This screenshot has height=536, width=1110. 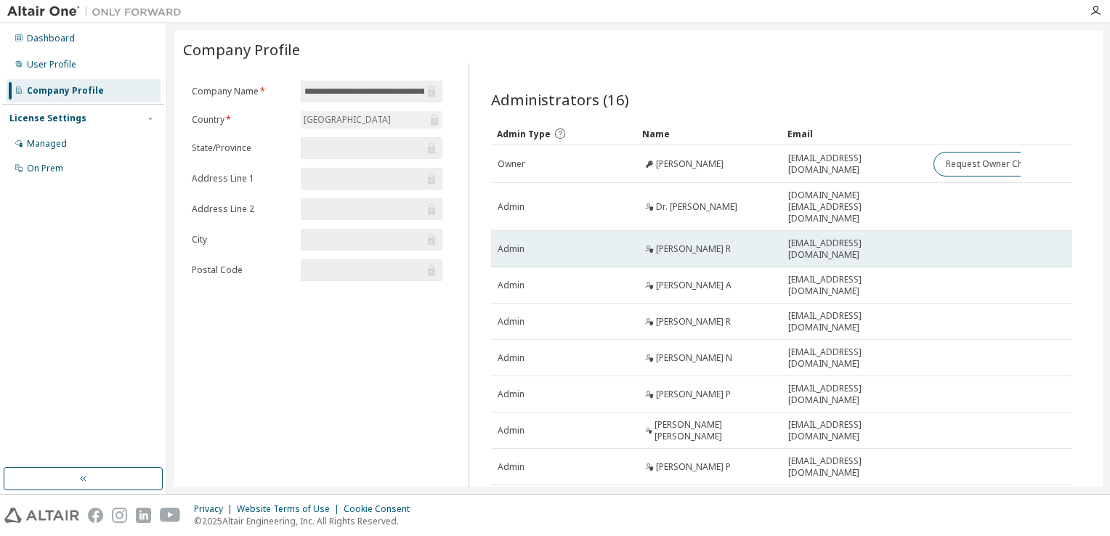 I want to click on label: Address Line 2, so click(x=242, y=209).